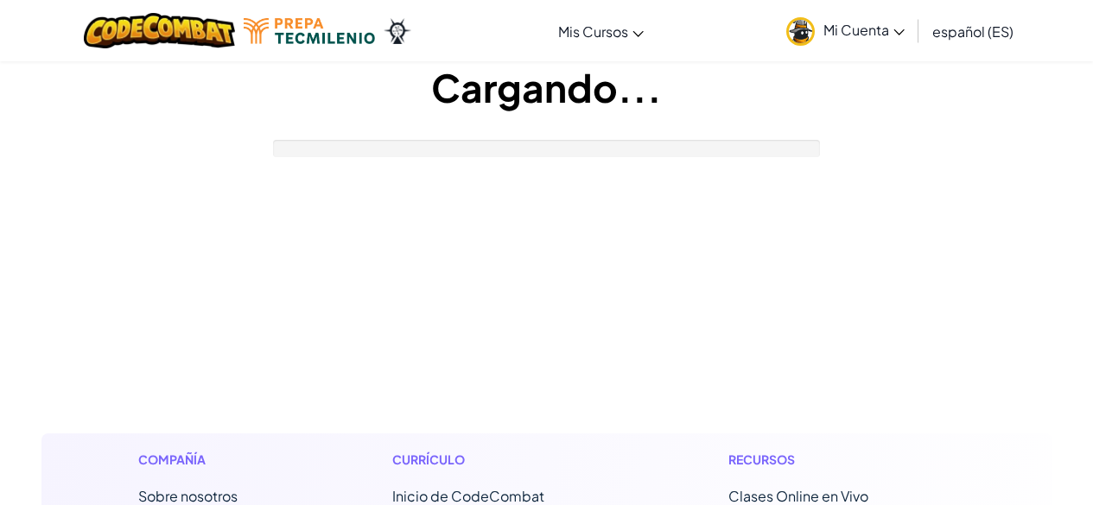 The width and height of the screenshot is (1093, 505). What do you see at coordinates (593, 31) in the screenshot?
I see `span: Mis Cursos` at bounding box center [593, 31].